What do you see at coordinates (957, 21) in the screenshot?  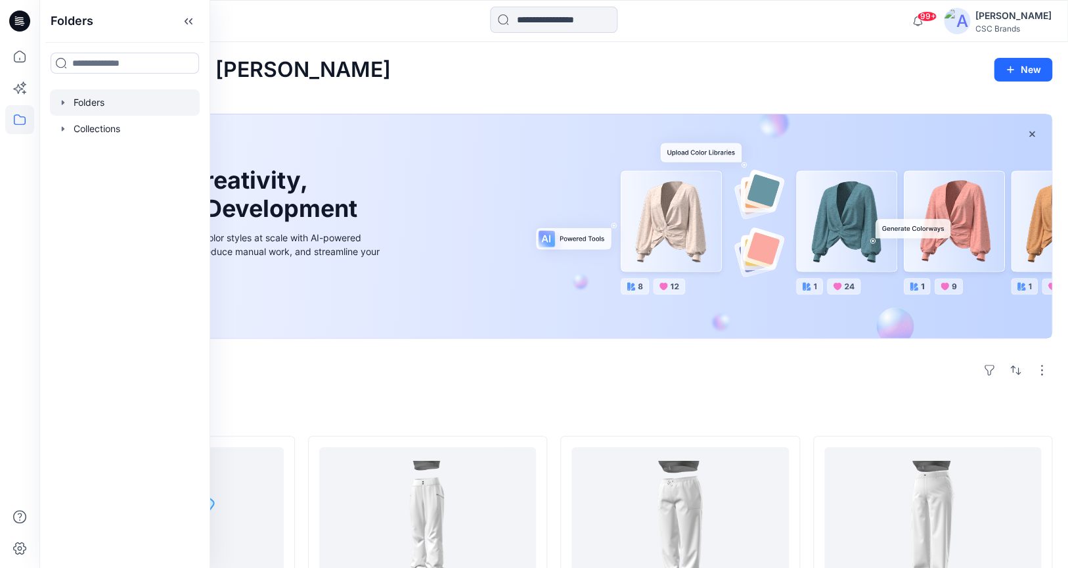 I see `img: avatar` at bounding box center [957, 21].